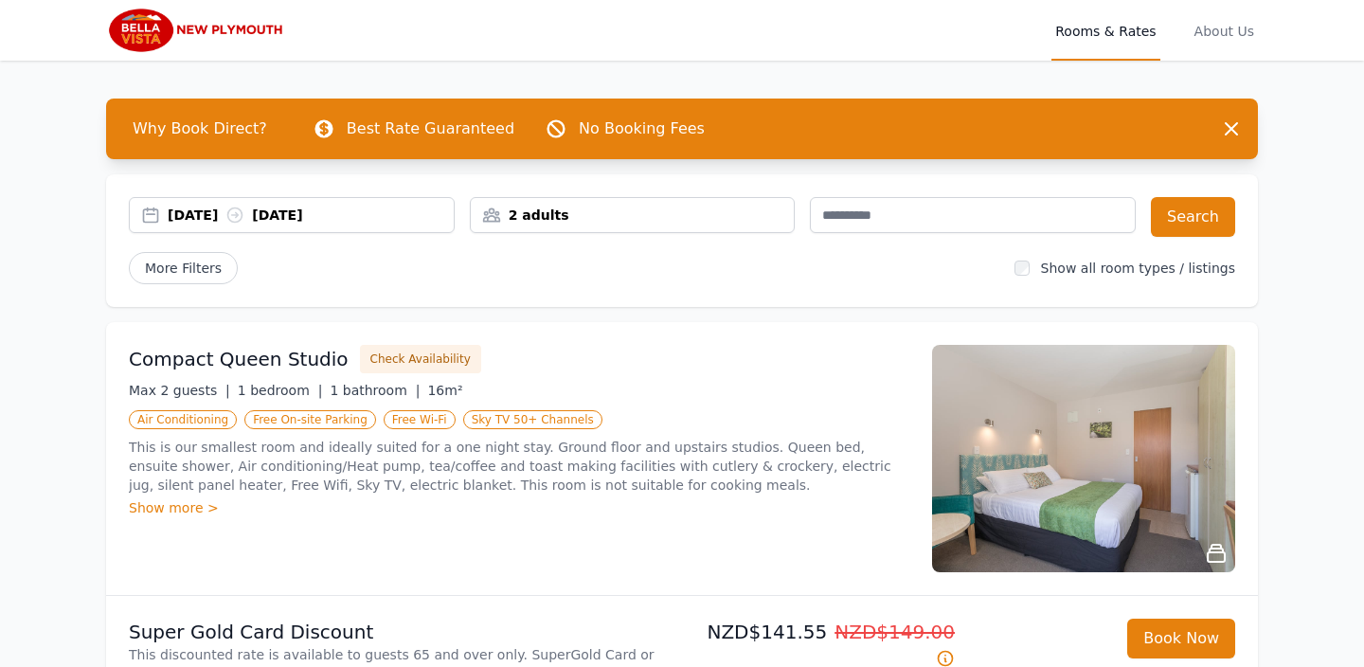 This screenshot has height=667, width=1364. I want to click on img: Bella Vista New Plymouth, so click(197, 30).